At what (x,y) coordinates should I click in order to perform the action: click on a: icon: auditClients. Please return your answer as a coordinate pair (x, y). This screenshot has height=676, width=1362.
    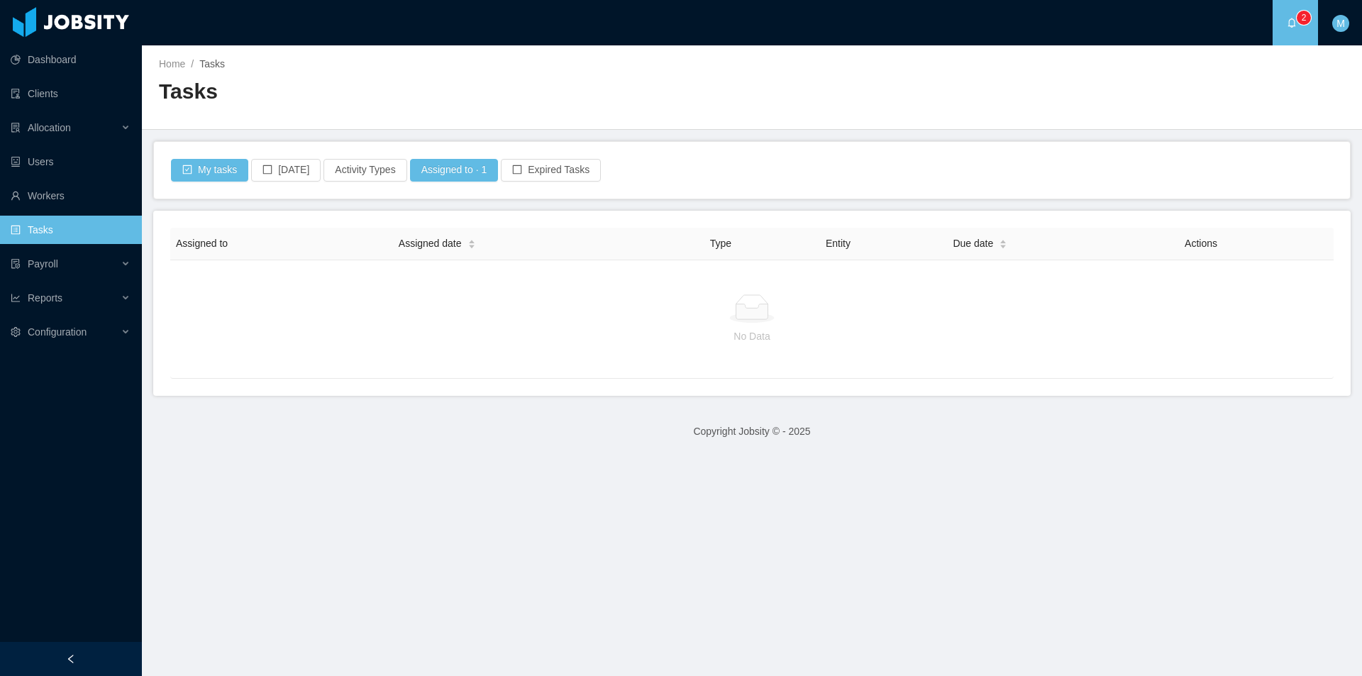
    Looking at the image, I should click on (70, 94).